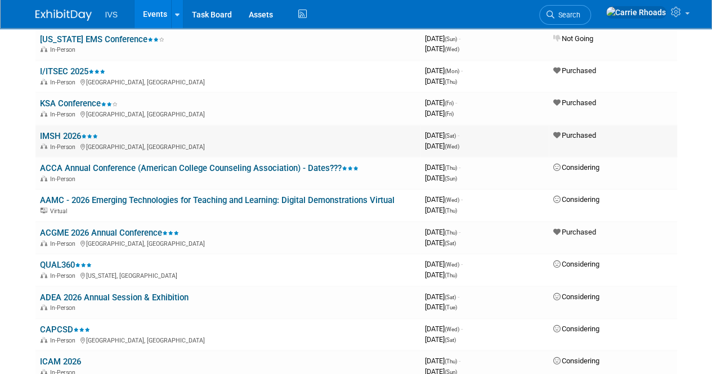 The height and width of the screenshot is (374, 712). I want to click on span: IVS, so click(111, 15).